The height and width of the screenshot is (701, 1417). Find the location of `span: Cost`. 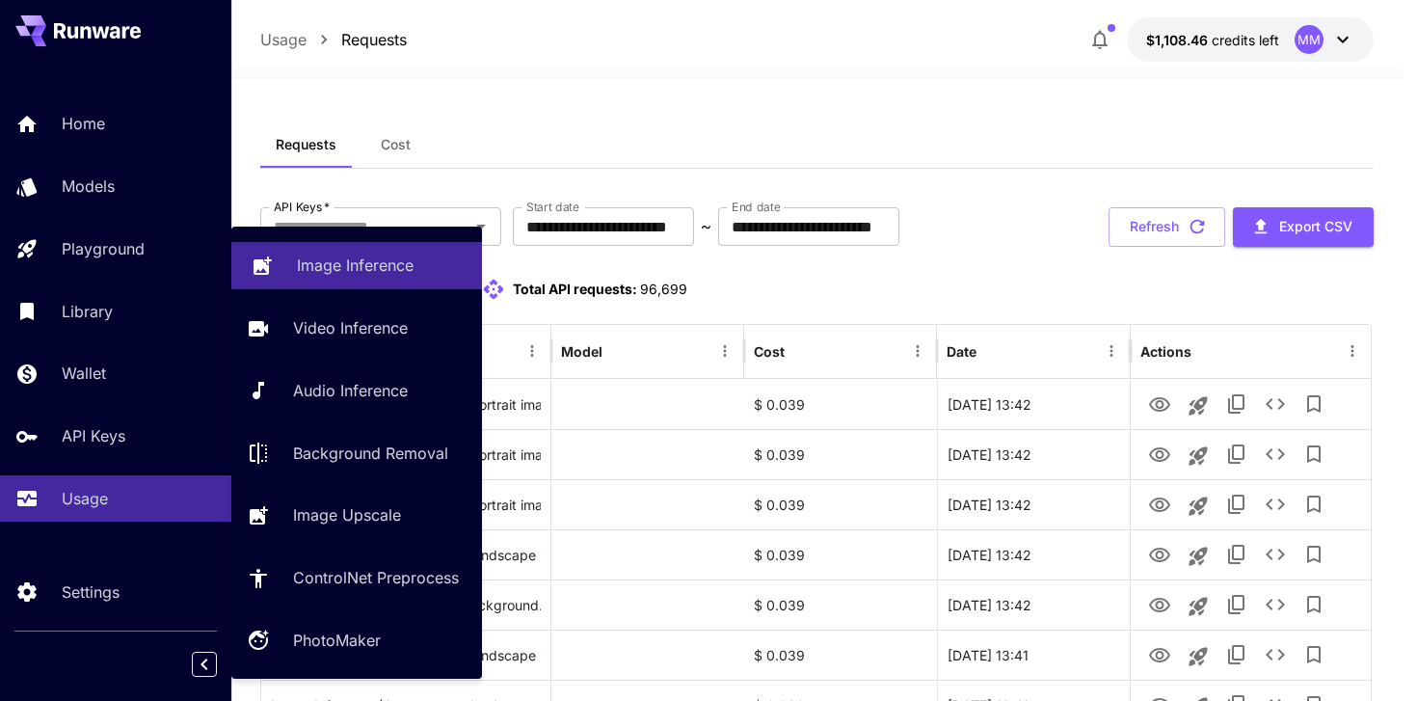

span: Cost is located at coordinates (395, 145).